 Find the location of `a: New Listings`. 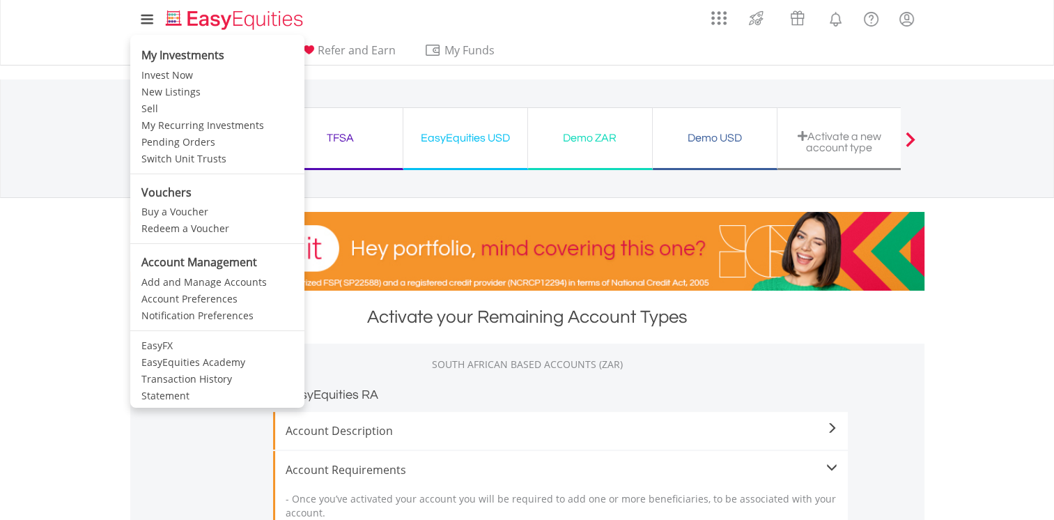

a: New Listings is located at coordinates (217, 92).